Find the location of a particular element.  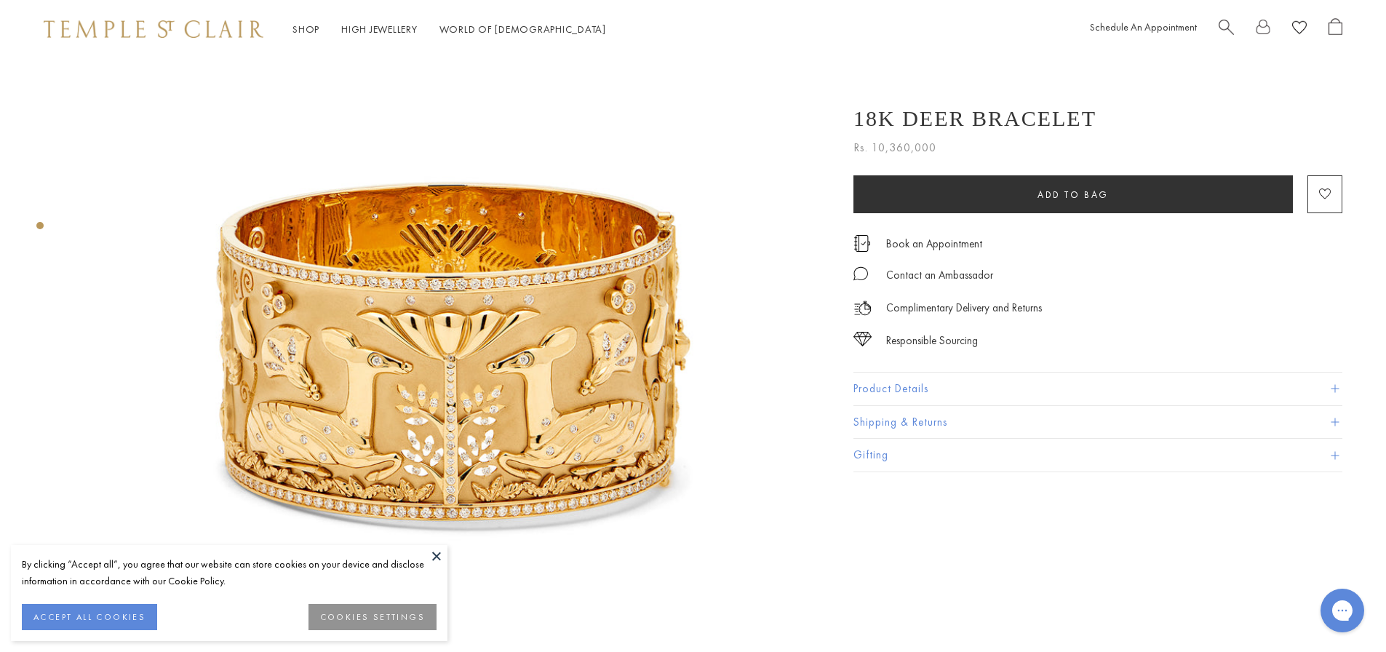

a: Schedule An Appointment is located at coordinates (1143, 27).